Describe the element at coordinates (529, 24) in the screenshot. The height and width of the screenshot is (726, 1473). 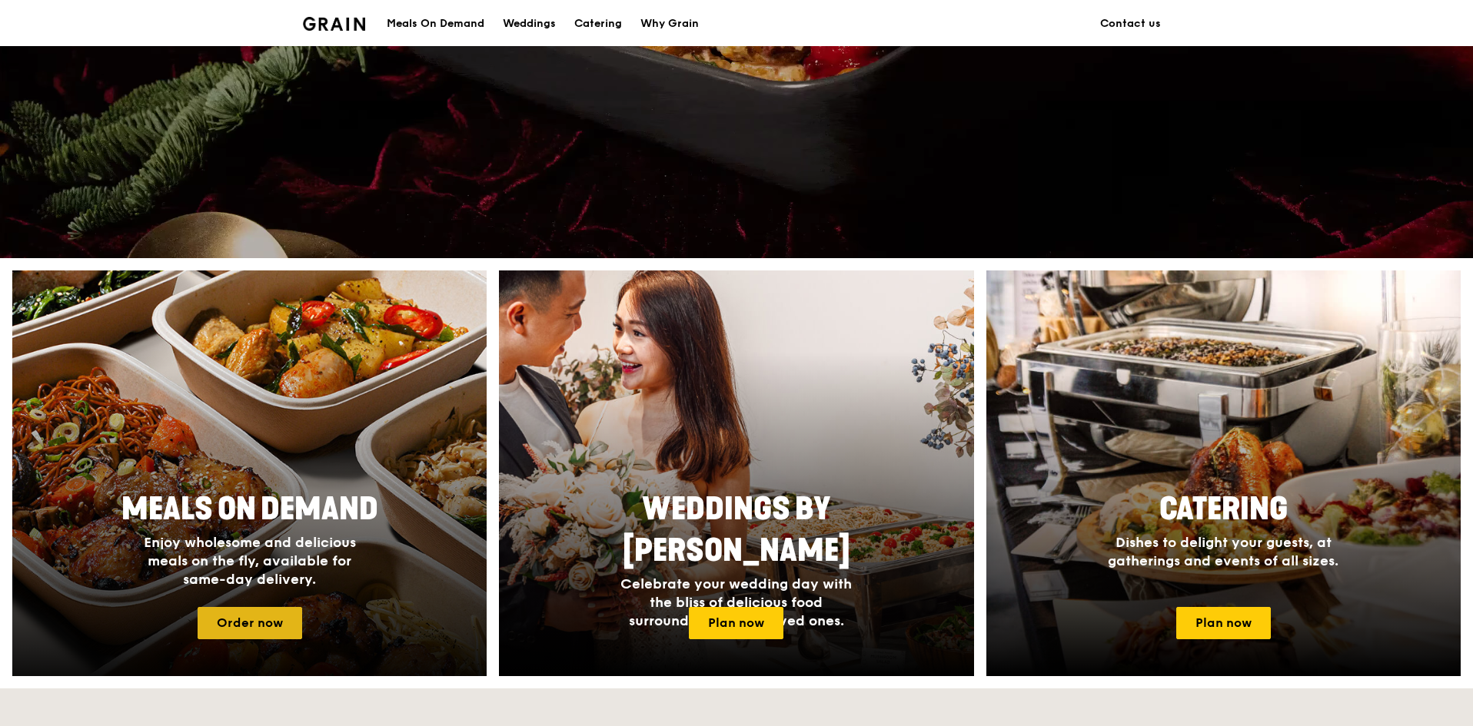
I see `a: Weddings` at that location.